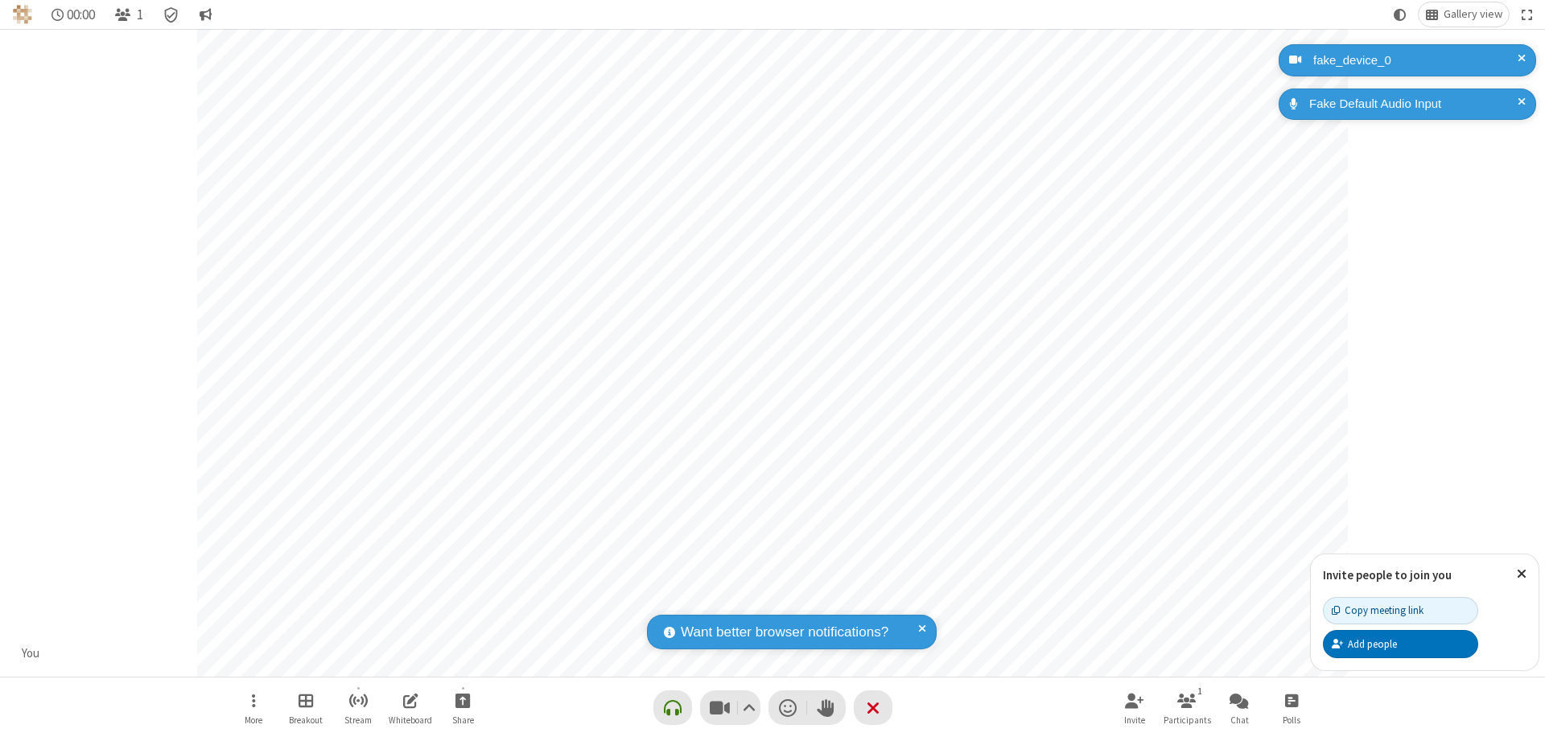  Describe the element at coordinates (1400, 644) in the screenshot. I see `button: Add people` at that location.